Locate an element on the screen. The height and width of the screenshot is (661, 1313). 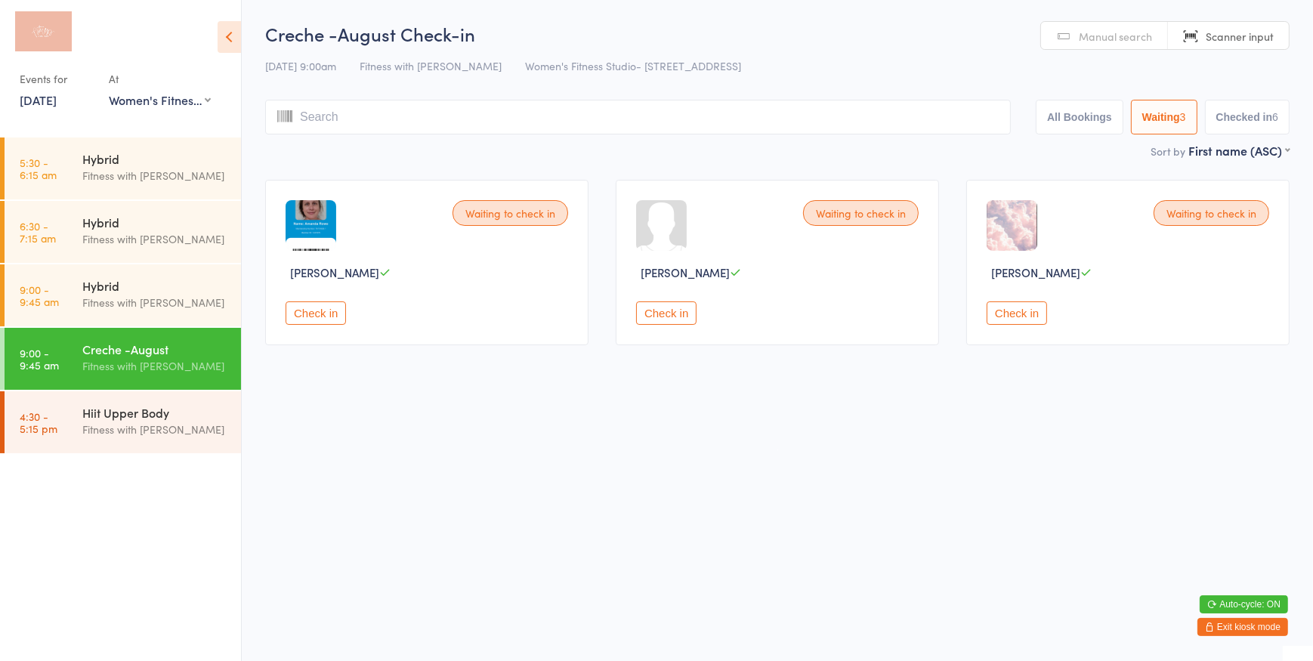
img: Fitness with Zoe is located at coordinates (43, 31).